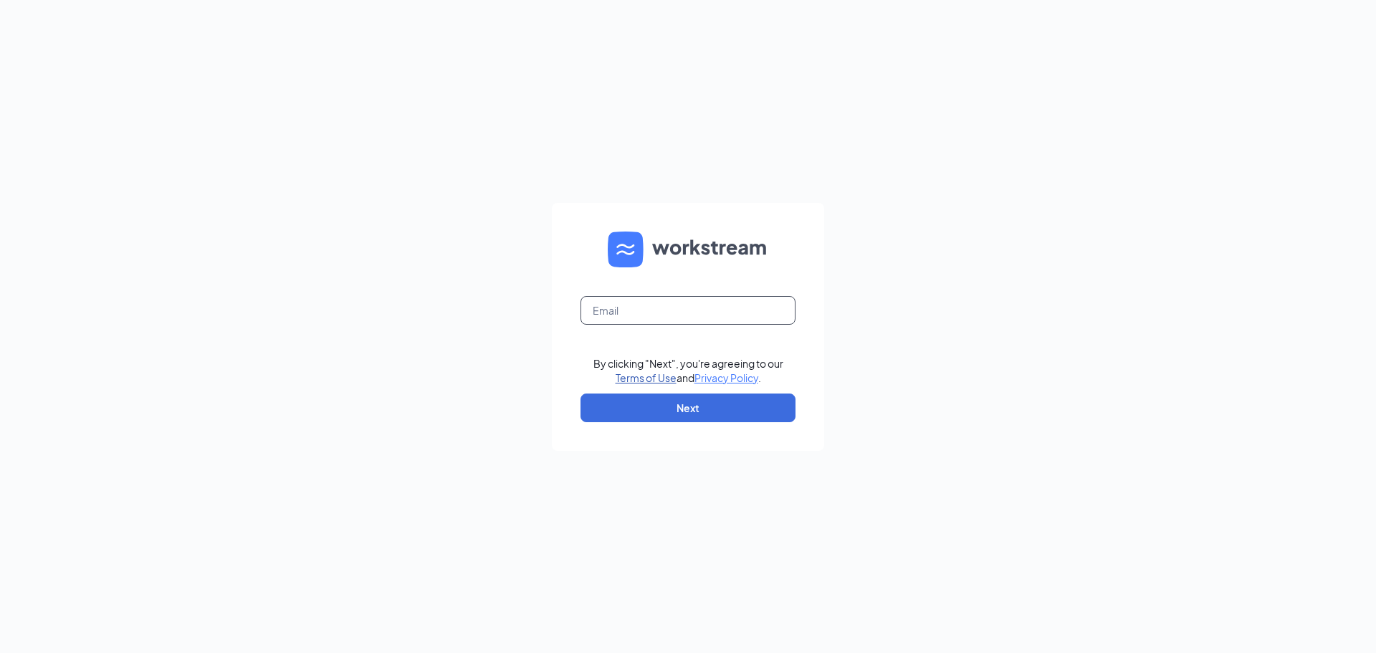 This screenshot has width=1376, height=653. I want to click on div: By clicking "Next", you're agreeing to our and ., so click(688, 370).